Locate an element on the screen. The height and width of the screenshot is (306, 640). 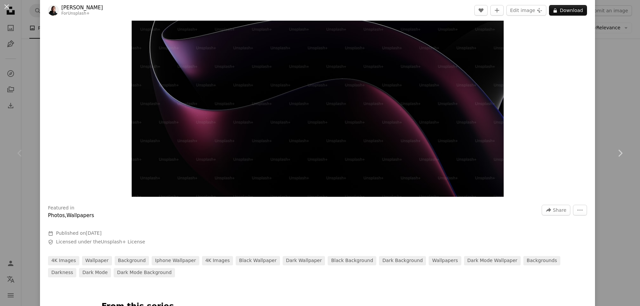
a: Next is located at coordinates (620, 153).